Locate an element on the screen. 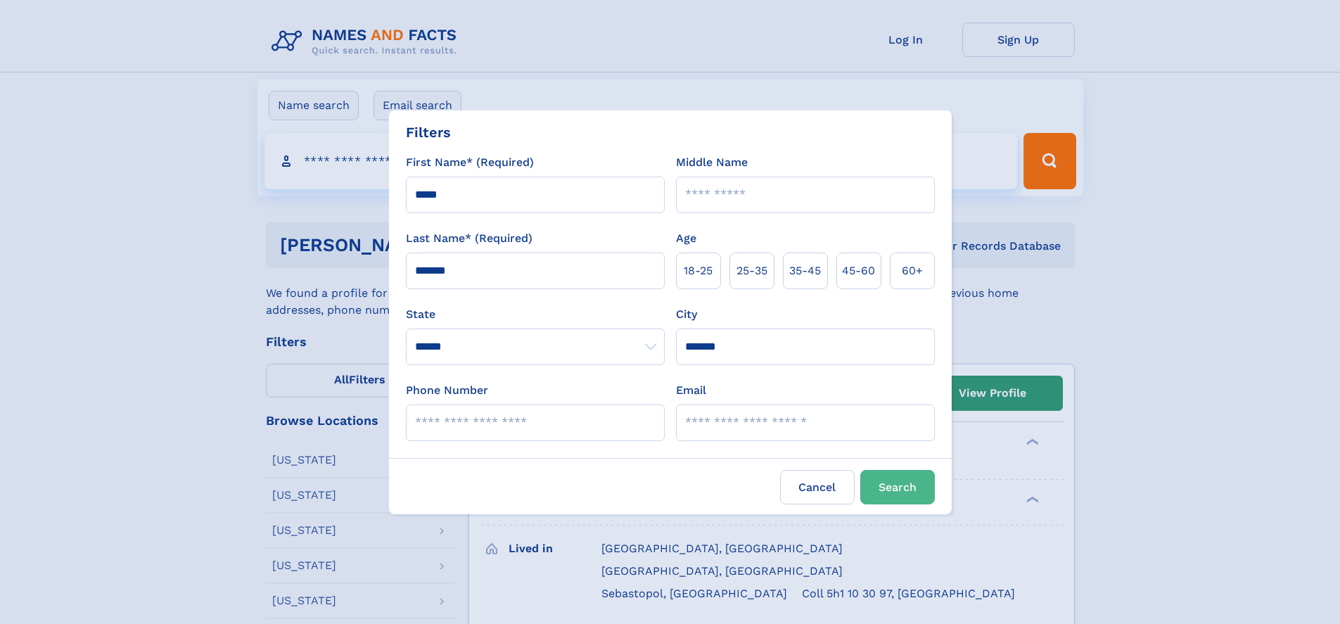 The width and height of the screenshot is (1340, 624). span: 60+ is located at coordinates (913, 271).